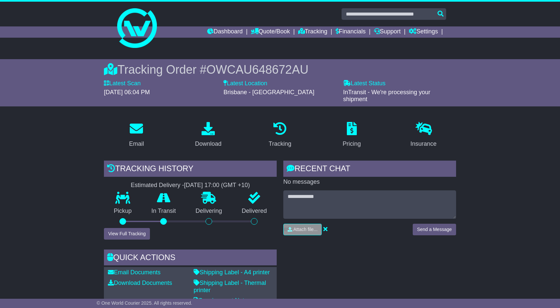  What do you see at coordinates (190, 186) in the screenshot?
I see `div: Estimated Delivery -` at bounding box center [190, 186].